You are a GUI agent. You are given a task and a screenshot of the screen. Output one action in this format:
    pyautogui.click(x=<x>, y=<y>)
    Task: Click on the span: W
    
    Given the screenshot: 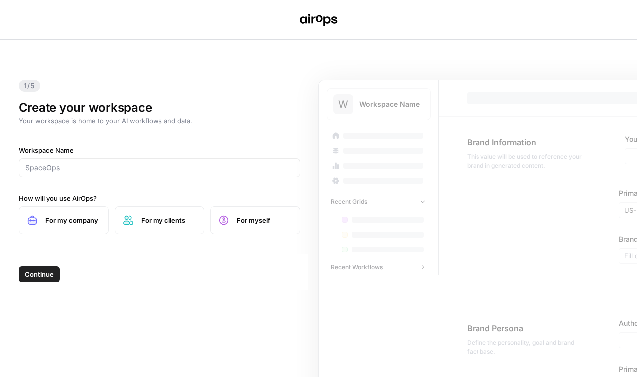 What is the action you would take?
    pyautogui.click(x=343, y=104)
    